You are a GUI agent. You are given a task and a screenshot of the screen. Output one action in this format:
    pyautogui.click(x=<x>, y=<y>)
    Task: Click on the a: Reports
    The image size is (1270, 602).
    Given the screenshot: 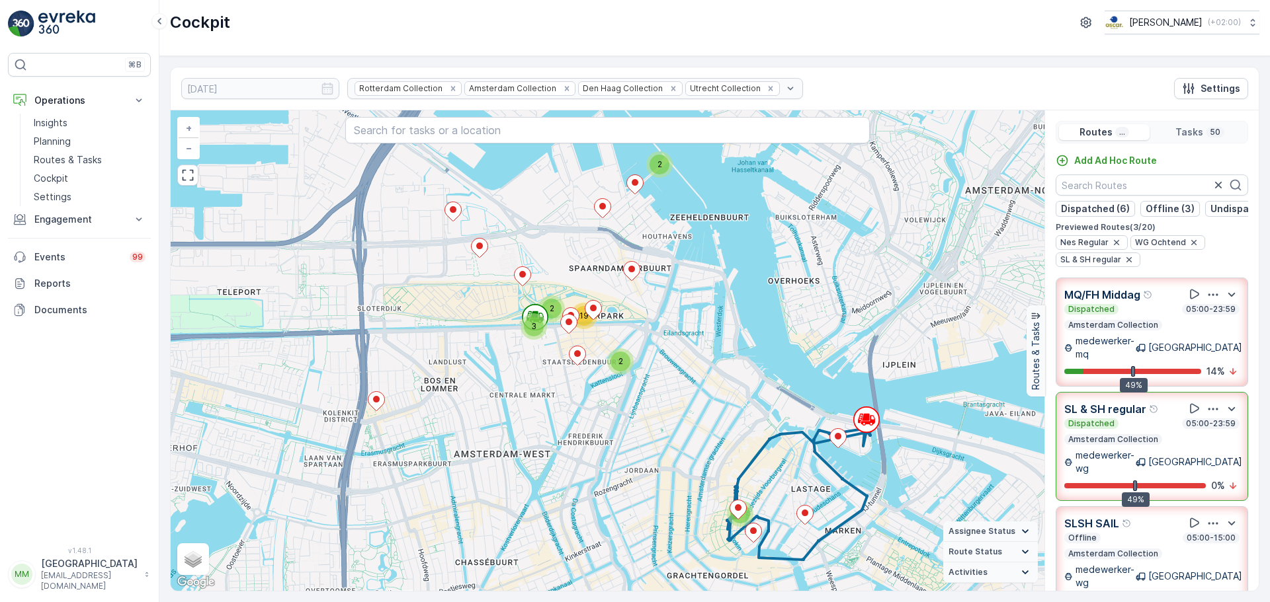 What is the action you would take?
    pyautogui.click(x=79, y=284)
    